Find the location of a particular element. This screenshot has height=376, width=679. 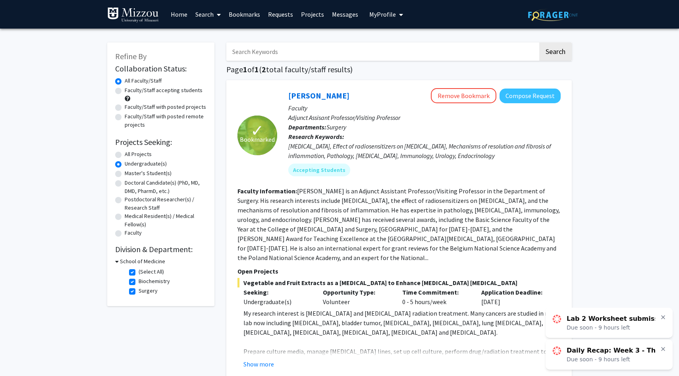

input: Search Keywords is located at coordinates (382, 52).